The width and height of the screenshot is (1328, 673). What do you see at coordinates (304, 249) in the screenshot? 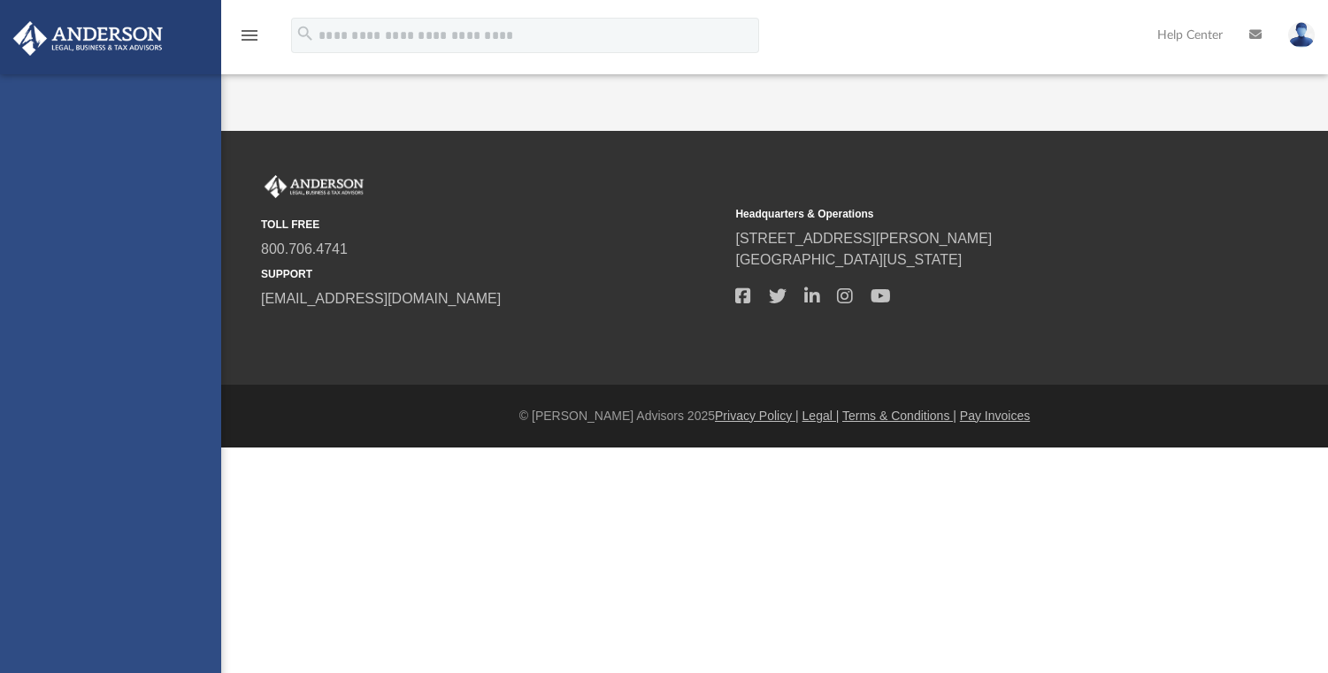
I see `a: 800.706.4741` at bounding box center [304, 249].